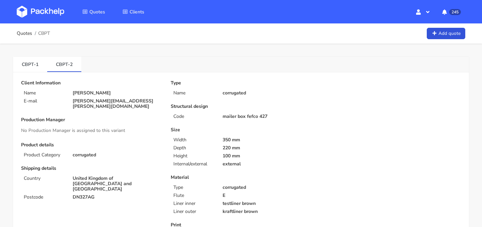  Describe the element at coordinates (267, 164) in the screenshot. I see `p: external` at that location.